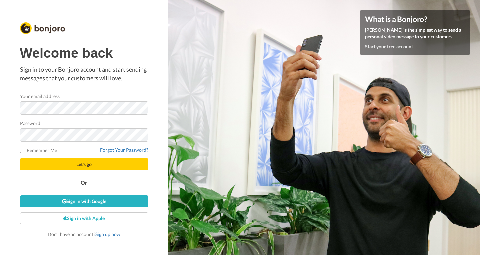 The width and height of the screenshot is (480, 255). I want to click on span: Let's go, so click(84, 164).